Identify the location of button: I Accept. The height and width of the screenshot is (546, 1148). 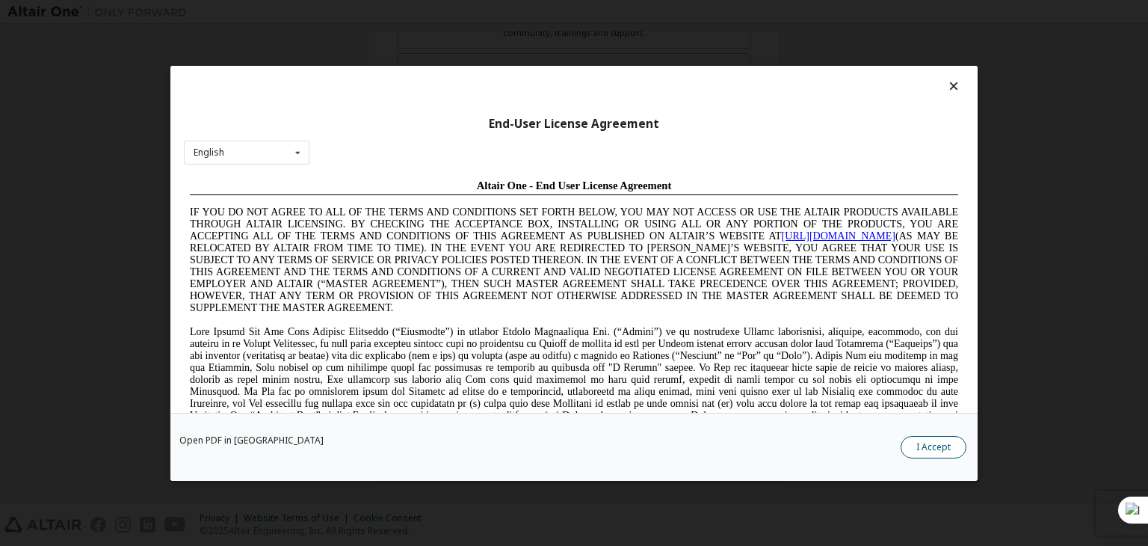
(933, 447).